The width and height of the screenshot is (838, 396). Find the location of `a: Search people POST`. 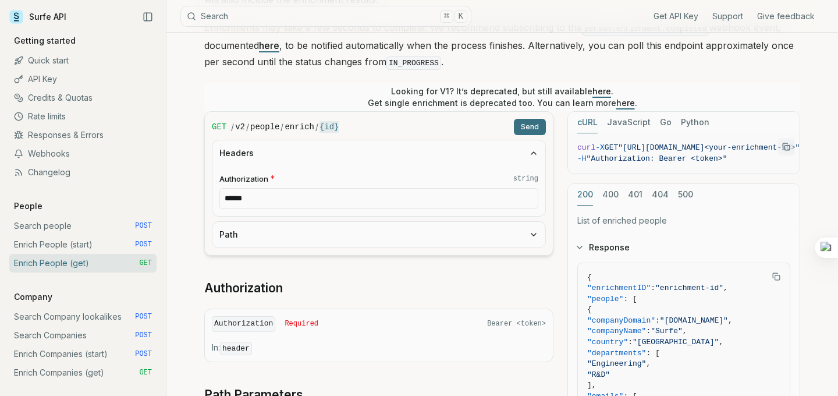

a: Search people POST is located at coordinates (83, 226).